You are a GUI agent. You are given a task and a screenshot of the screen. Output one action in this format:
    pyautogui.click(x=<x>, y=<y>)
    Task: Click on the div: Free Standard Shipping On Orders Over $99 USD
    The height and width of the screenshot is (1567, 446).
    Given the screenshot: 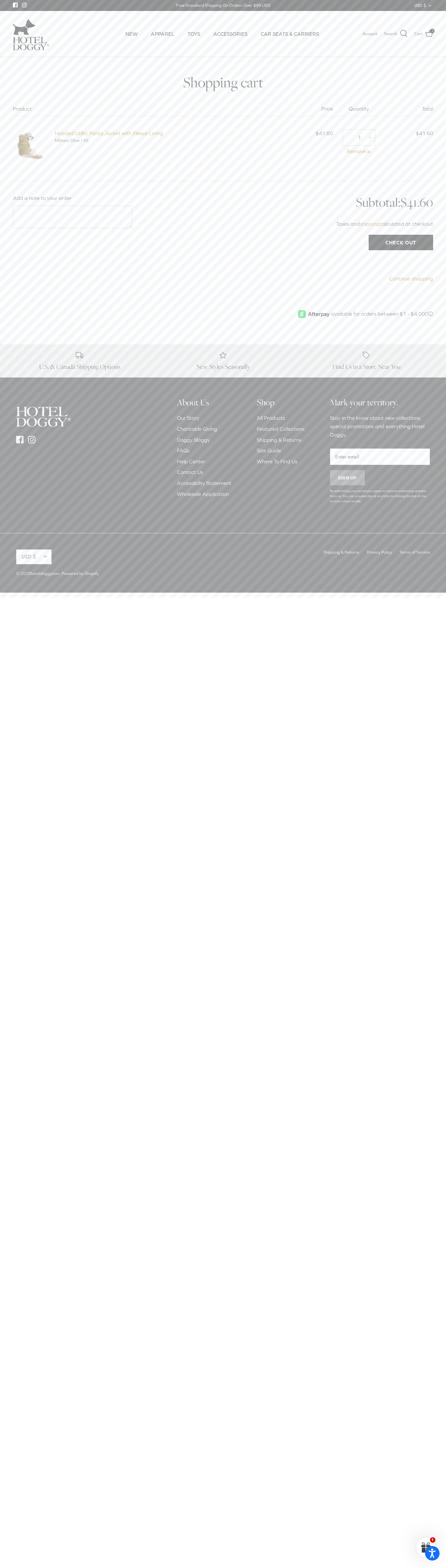 What is the action you would take?
    pyautogui.click(x=223, y=5)
    